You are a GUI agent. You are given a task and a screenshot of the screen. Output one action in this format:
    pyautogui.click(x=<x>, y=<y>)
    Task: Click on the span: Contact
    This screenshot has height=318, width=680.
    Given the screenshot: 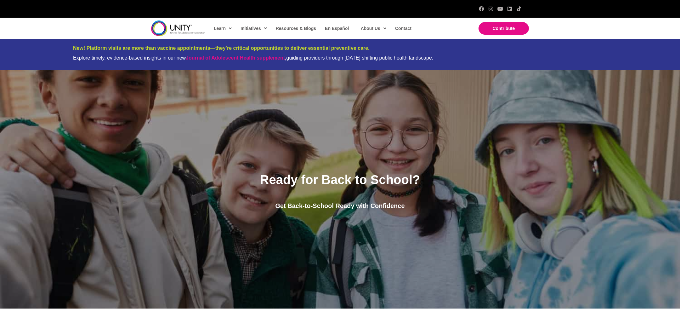 What is the action you would take?
    pyautogui.click(x=404, y=28)
    